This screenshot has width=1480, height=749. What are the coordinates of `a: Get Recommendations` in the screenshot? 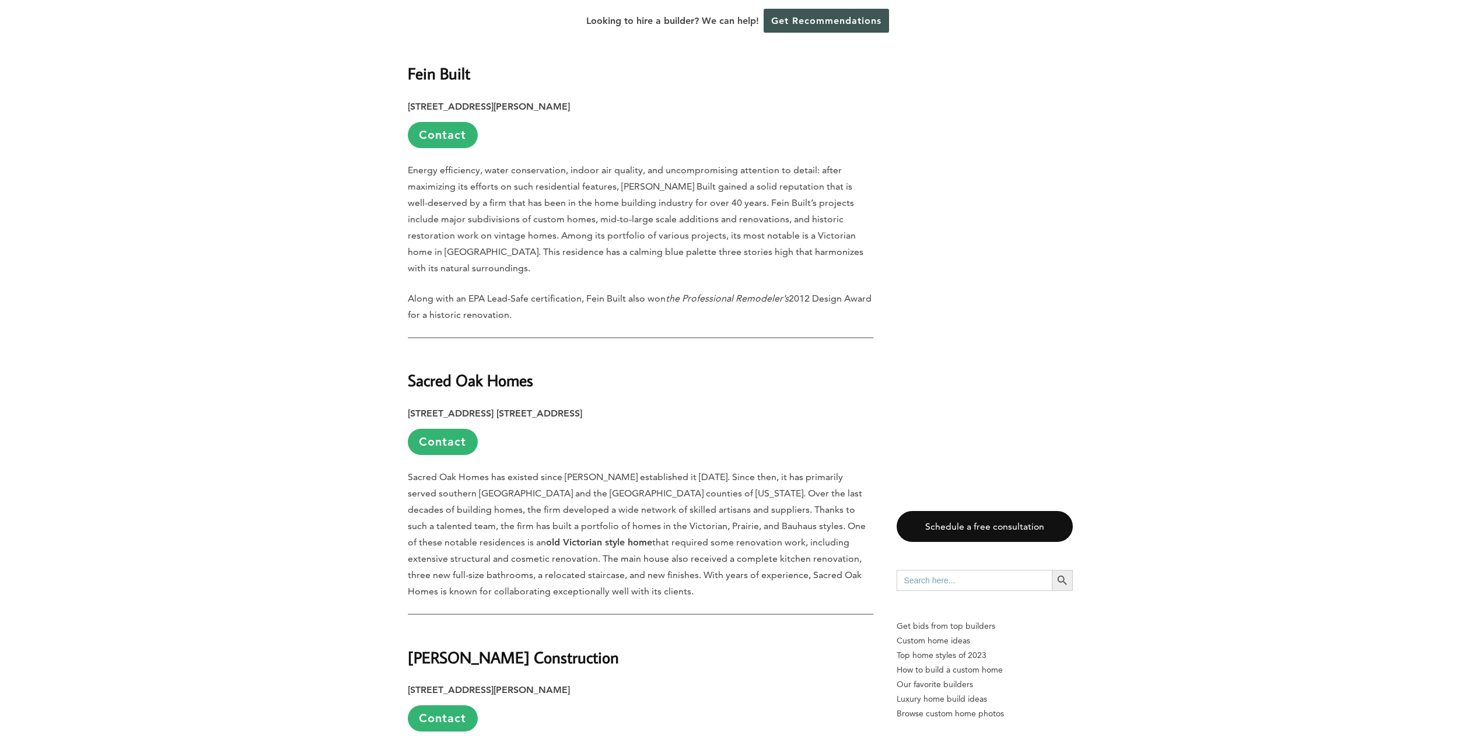 It's located at (826, 20).